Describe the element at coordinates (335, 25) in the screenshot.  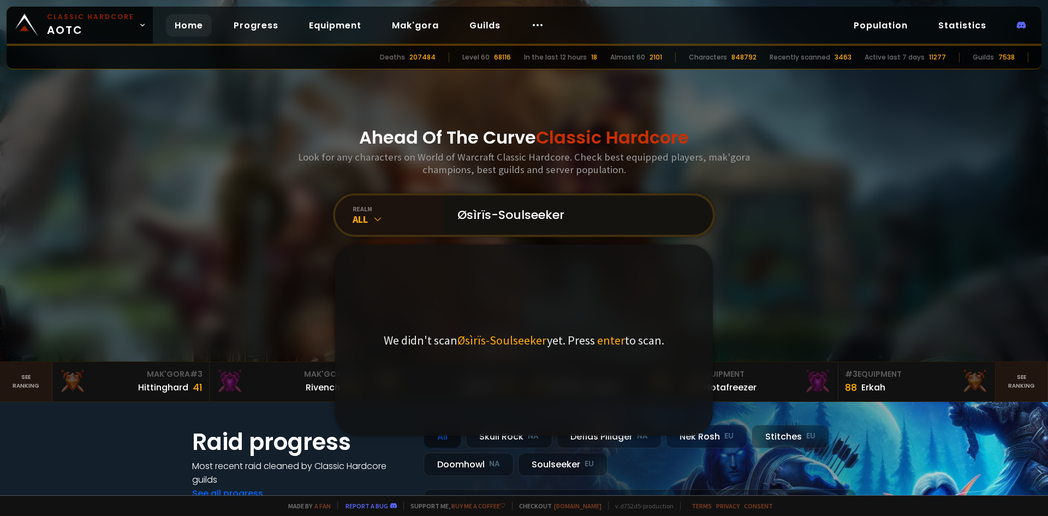
I see `a: Equipment` at that location.